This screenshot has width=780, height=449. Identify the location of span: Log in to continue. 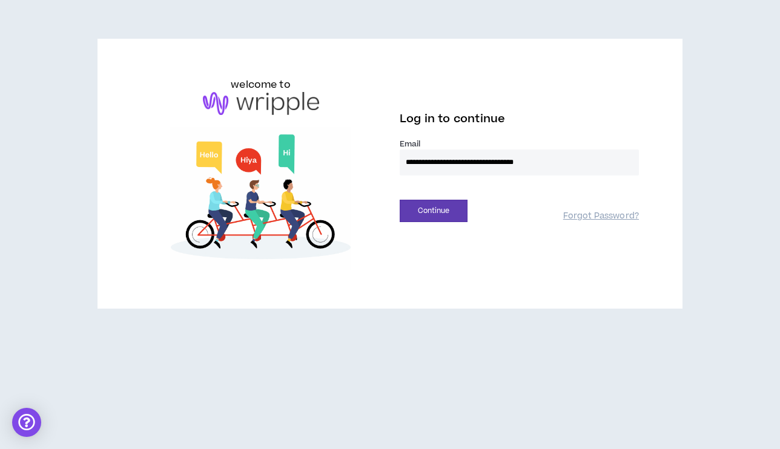
(452, 119).